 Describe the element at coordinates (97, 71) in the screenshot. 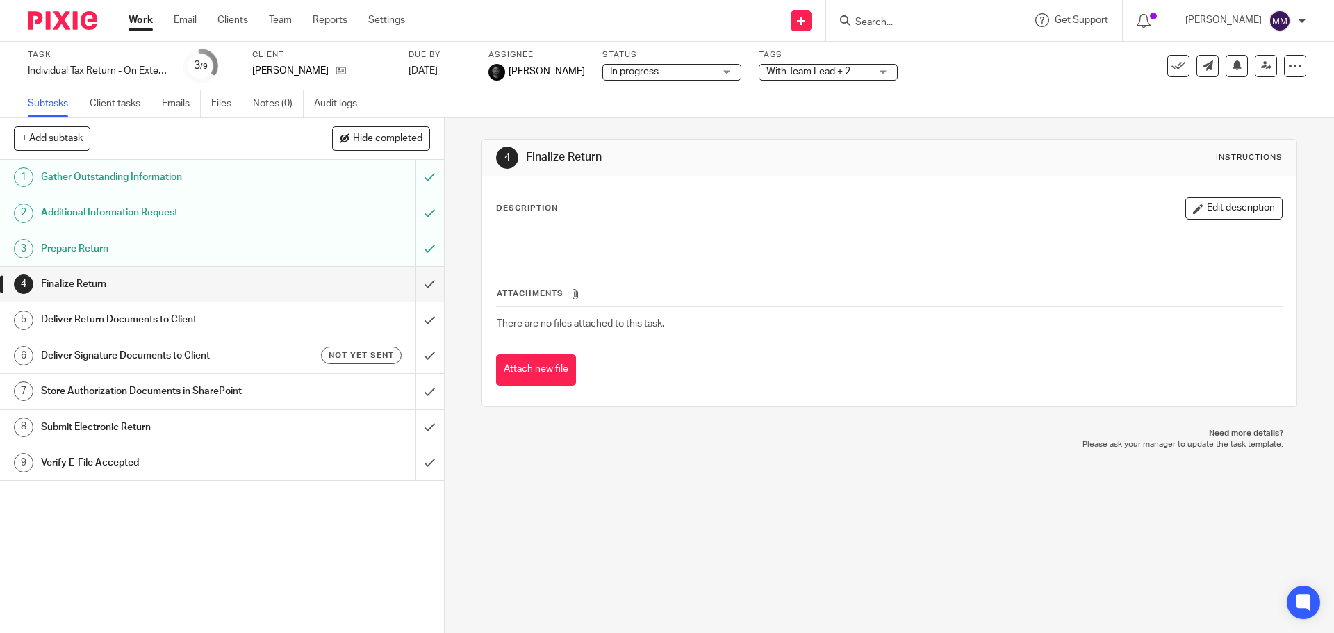

I see `div: Individual Tax Return - On Extension` at that location.